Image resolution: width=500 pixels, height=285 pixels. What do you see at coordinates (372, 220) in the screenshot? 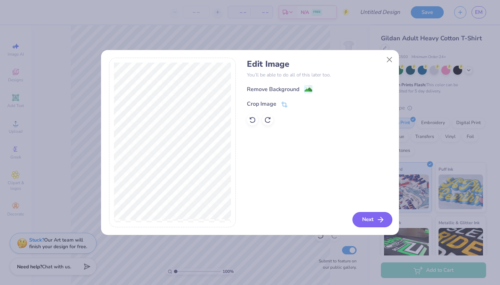
I see `button: Next` at bounding box center [372, 220].